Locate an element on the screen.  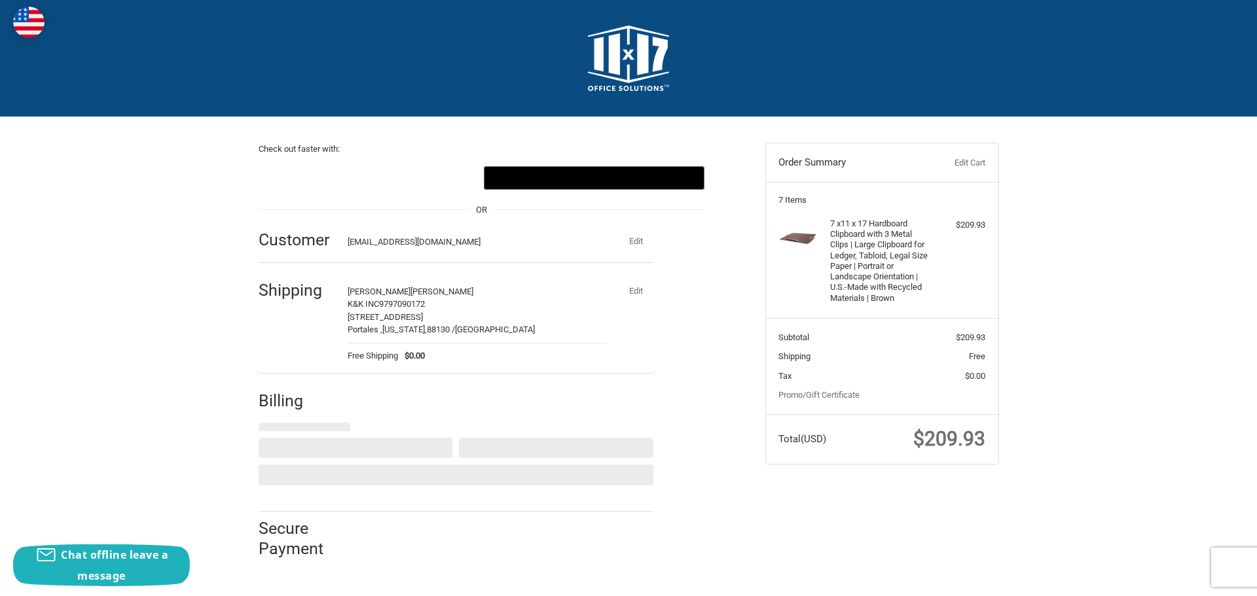
h2: Billing is located at coordinates (297, 401).